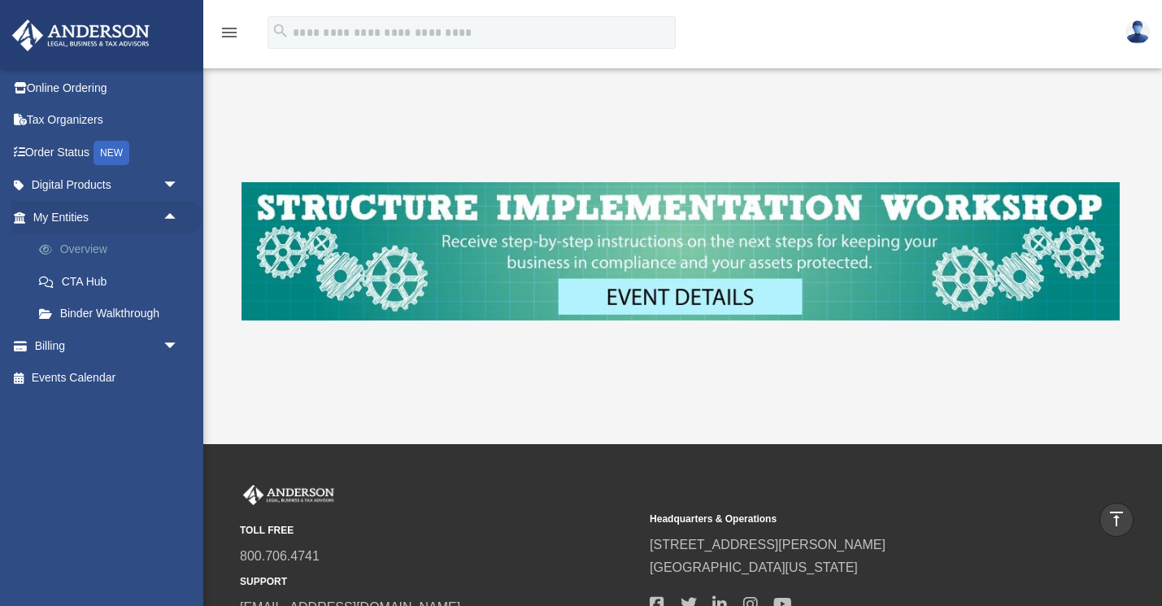  Describe the element at coordinates (111, 153) in the screenshot. I see `div: NEW` at that location.